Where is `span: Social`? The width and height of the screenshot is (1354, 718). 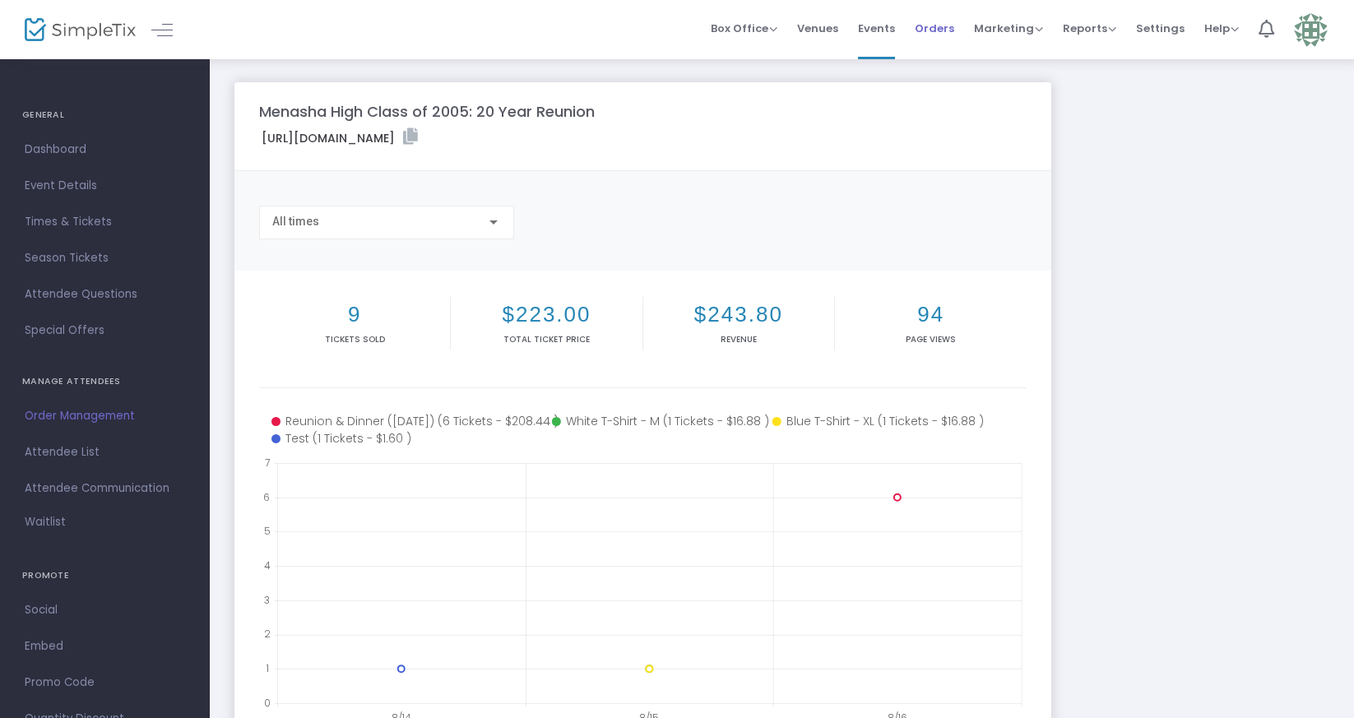 span: Social is located at coordinates (104, 610).